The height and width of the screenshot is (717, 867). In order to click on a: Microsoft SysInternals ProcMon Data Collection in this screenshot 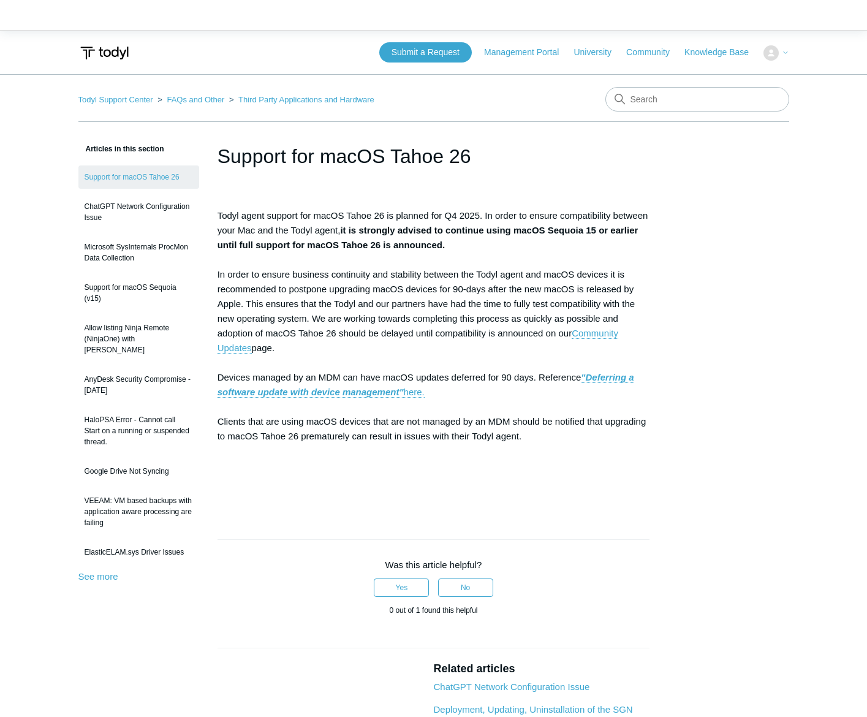, I will do `click(138, 252)`.